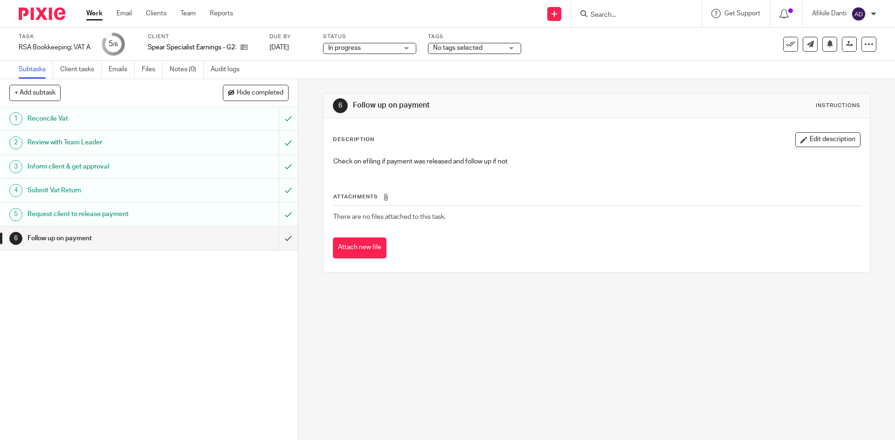 Image resolution: width=895 pixels, height=440 pixels. I want to click on button: + Add subtask, so click(35, 93).